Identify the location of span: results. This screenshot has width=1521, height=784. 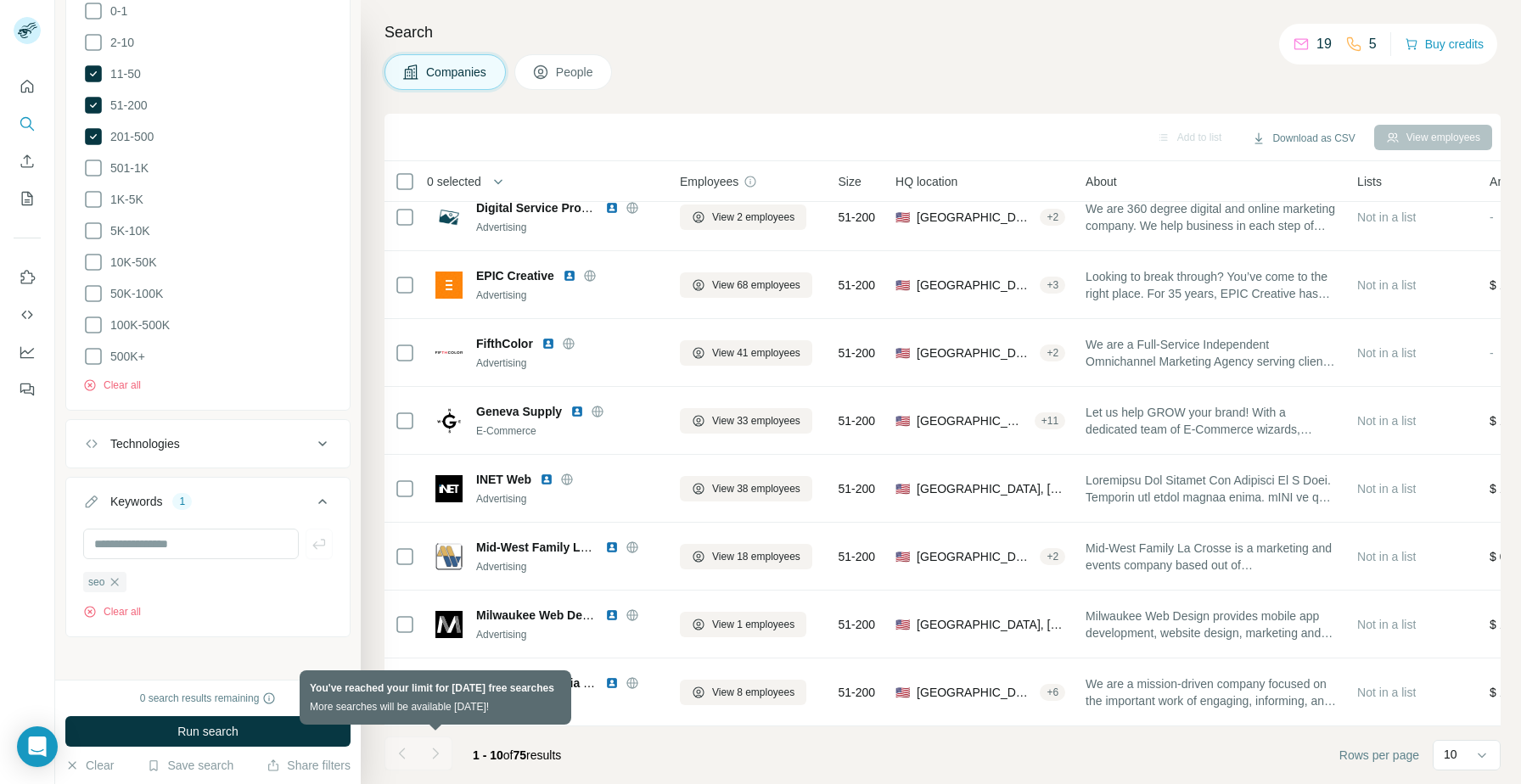
(517, 755).